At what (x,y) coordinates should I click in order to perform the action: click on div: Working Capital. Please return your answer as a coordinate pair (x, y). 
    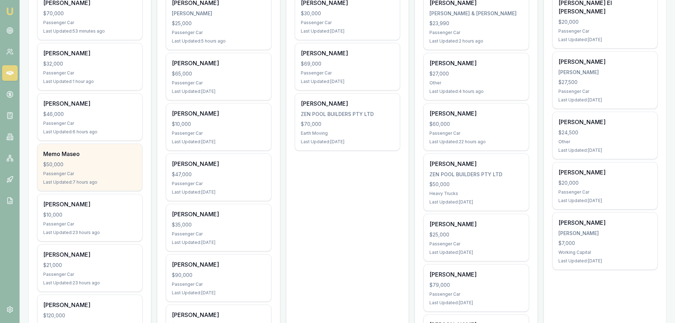
    Looking at the image, I should click on (605, 252).